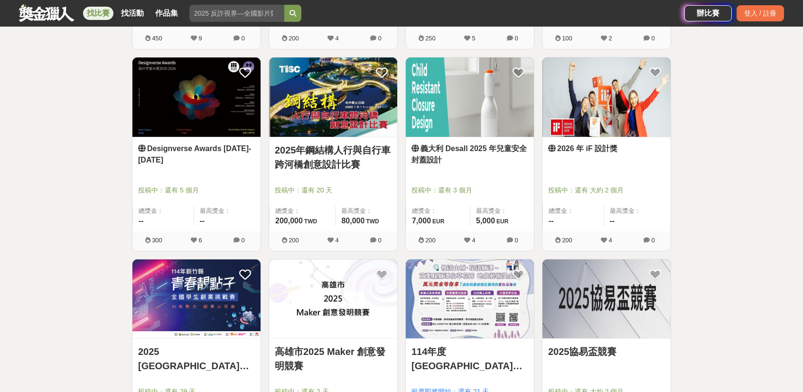 This screenshot has height=392, width=803. I want to click on a: 找比賽, so click(98, 13).